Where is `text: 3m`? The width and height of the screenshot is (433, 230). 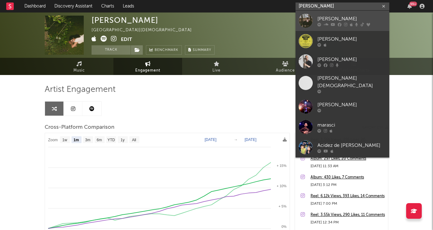 text: 3m is located at coordinates (88, 140).